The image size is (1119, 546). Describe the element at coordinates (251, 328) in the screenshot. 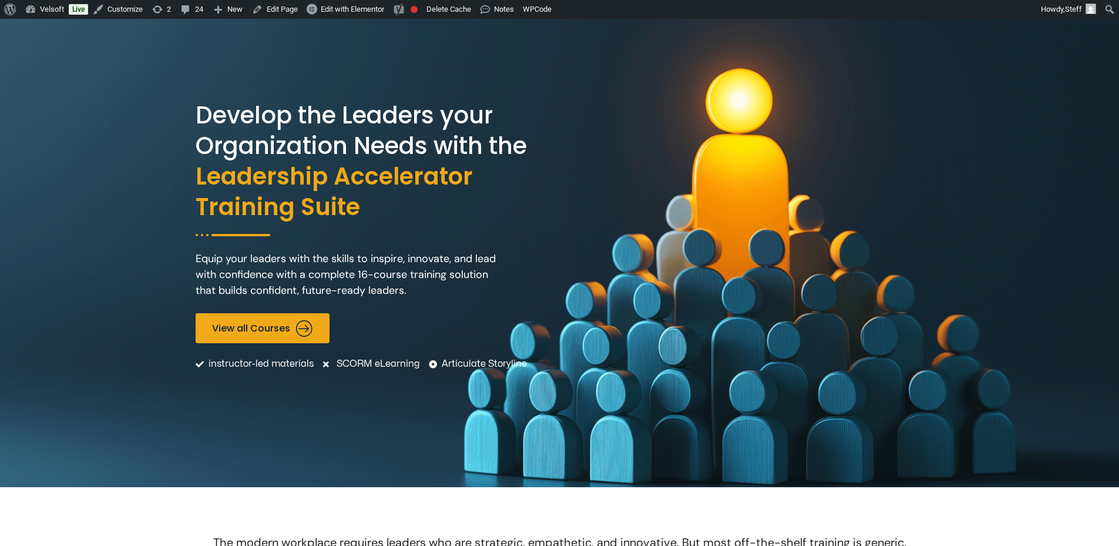

I see `span: View all Courses` at that location.